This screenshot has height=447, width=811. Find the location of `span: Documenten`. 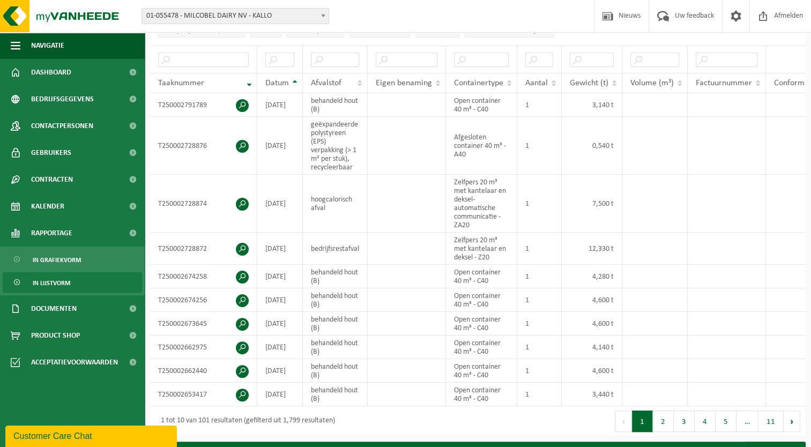

span: Documenten is located at coordinates (54, 309).